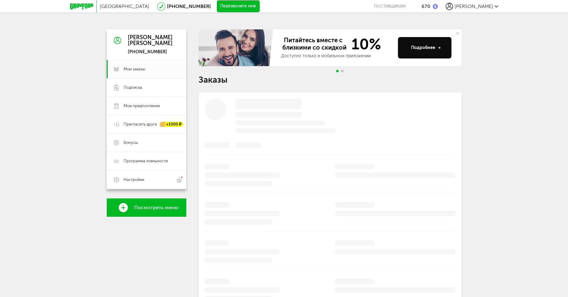 The image size is (568, 297). I want to click on span: Настройки, so click(134, 180).